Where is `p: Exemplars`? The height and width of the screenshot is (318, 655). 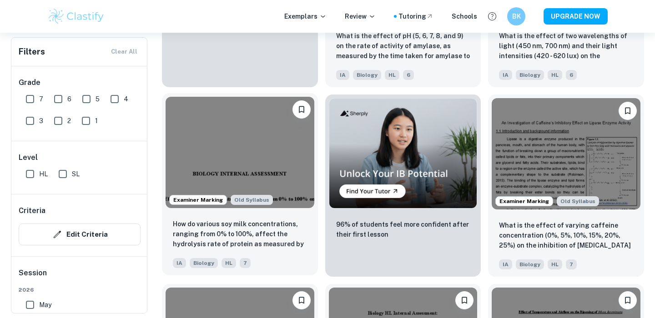 p: Exemplars is located at coordinates (305, 16).